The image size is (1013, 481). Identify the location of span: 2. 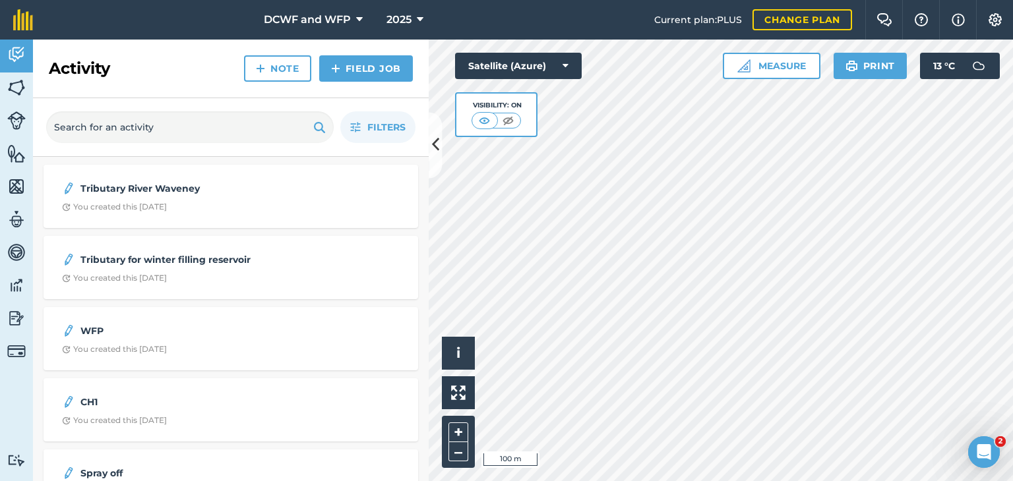
(1000, 442).